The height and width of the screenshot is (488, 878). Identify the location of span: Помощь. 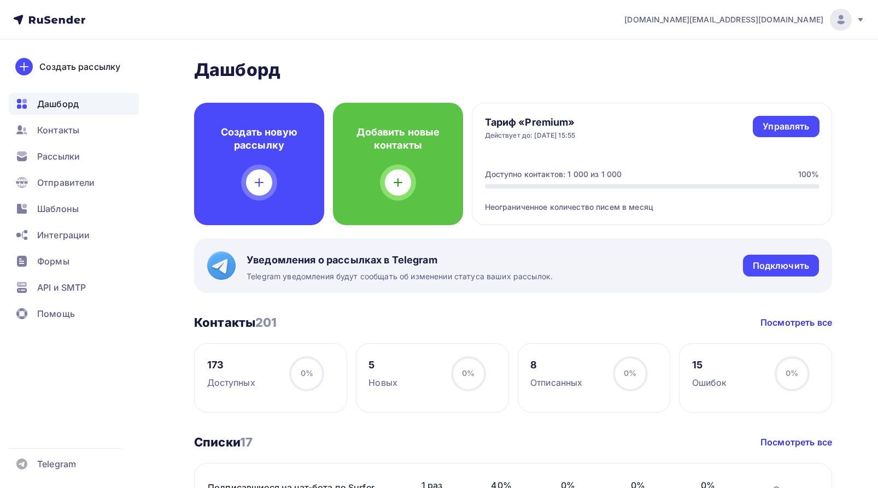
(56, 314).